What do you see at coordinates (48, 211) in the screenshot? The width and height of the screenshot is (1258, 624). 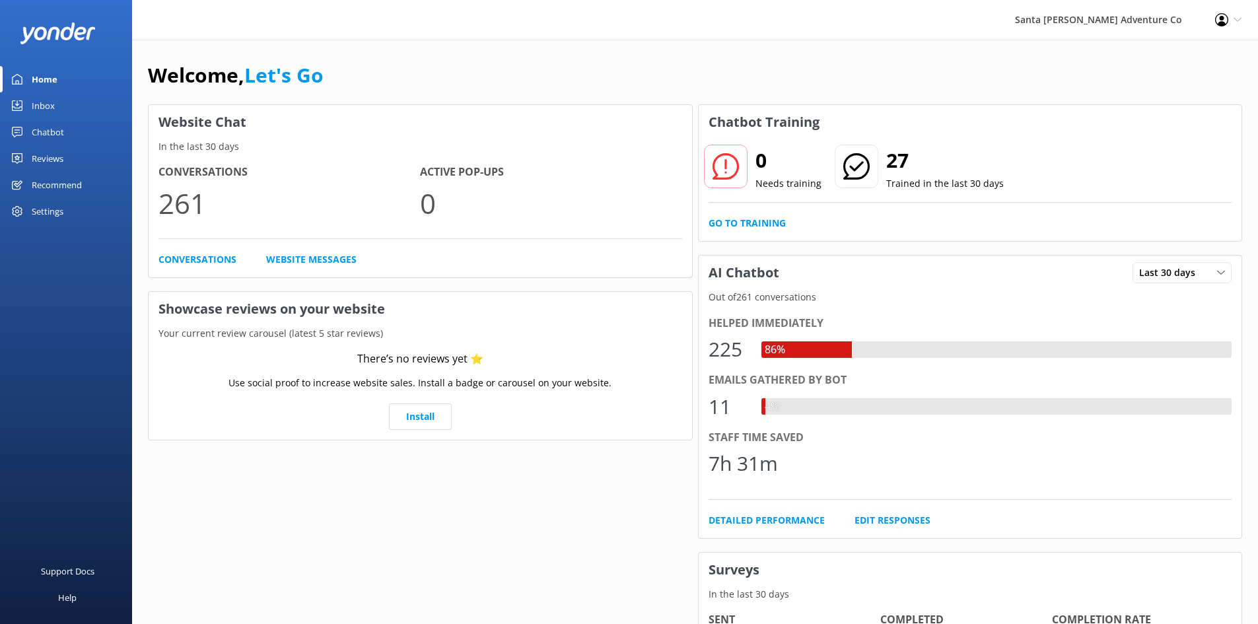 I see `div: Settings` at bounding box center [48, 211].